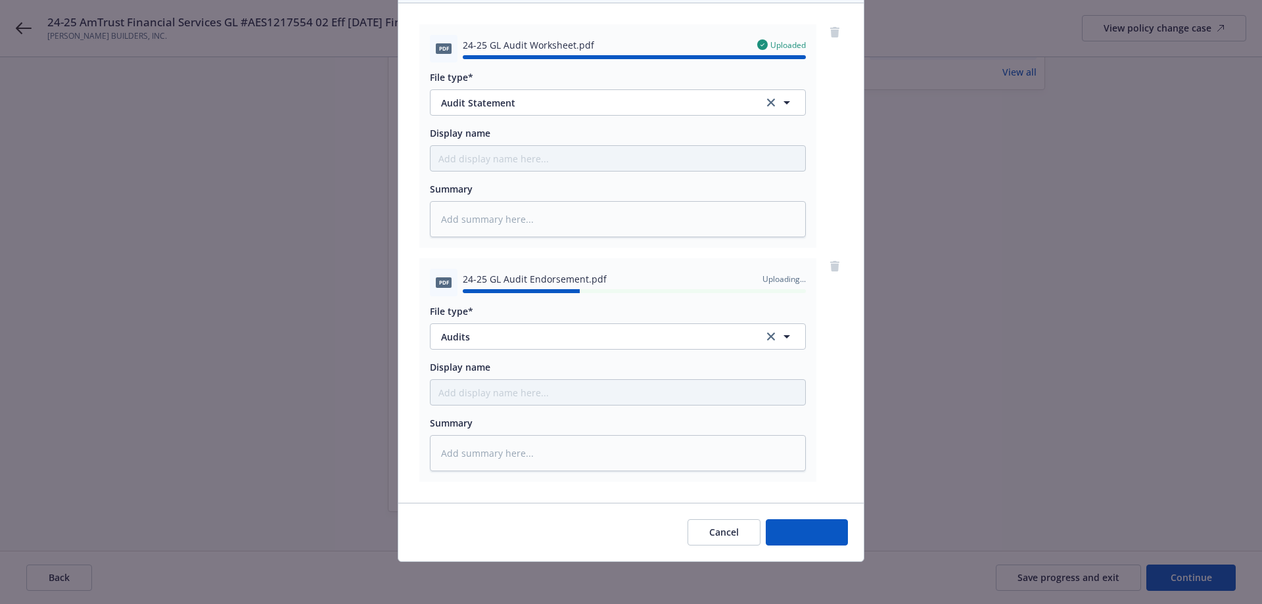 The height and width of the screenshot is (604, 1262). What do you see at coordinates (593, 336) in the screenshot?
I see `span: Audits` at bounding box center [593, 336].